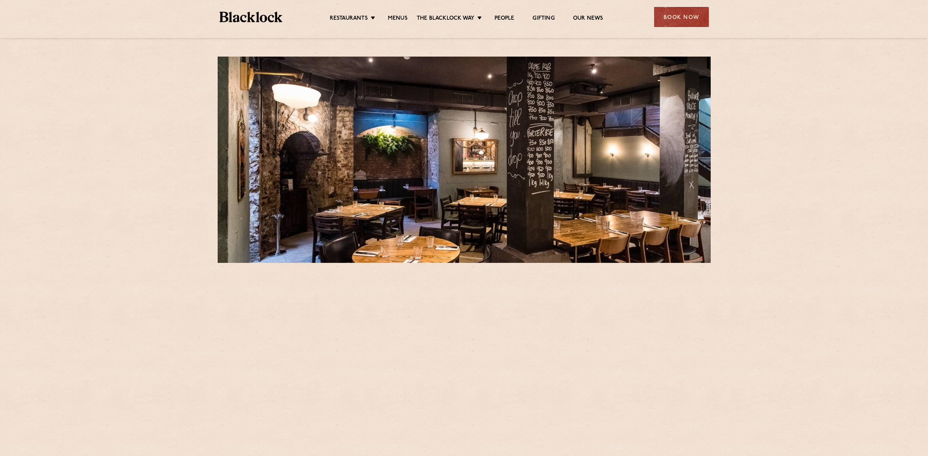  Describe the element at coordinates (588, 19) in the screenshot. I see `a: Our News` at that location.